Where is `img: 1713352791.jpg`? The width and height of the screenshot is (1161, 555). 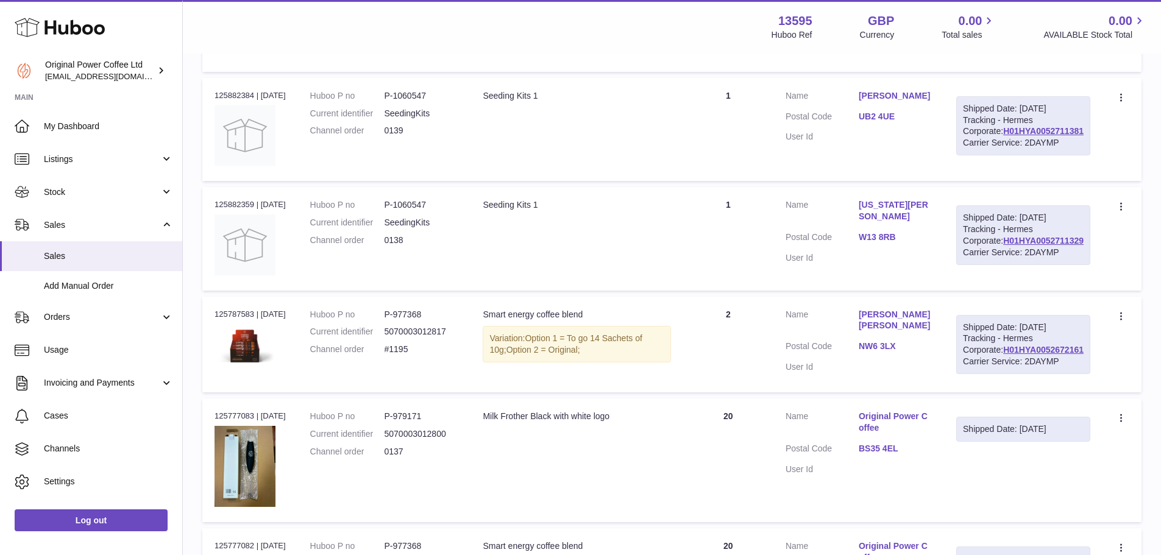
img: 1713352791.jpg is located at coordinates (245, 466).